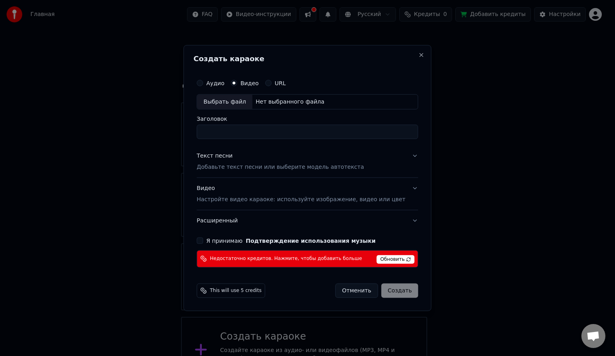 This screenshot has height=356, width=615. I want to click on span: This will use 5 credits, so click(235, 291).